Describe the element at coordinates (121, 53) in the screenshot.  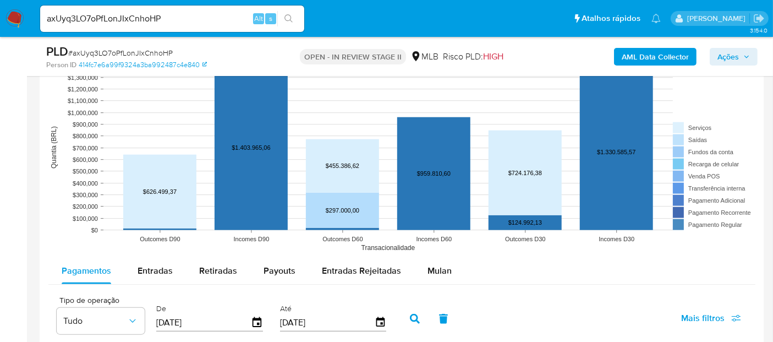
I see `span: # axUyq3LO7oPfLonJIxCnhoHP` at that location.